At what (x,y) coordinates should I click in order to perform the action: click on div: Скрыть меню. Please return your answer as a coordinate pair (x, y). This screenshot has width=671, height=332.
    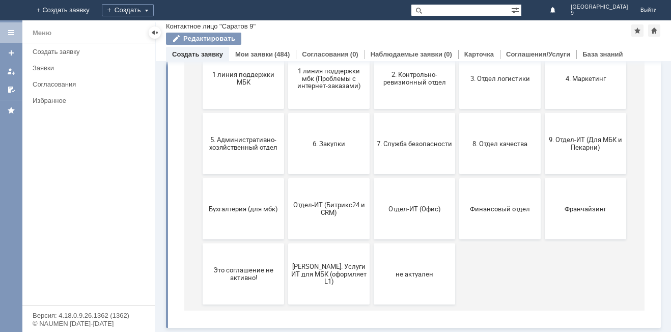
    Looking at the image, I should click on (155, 33).